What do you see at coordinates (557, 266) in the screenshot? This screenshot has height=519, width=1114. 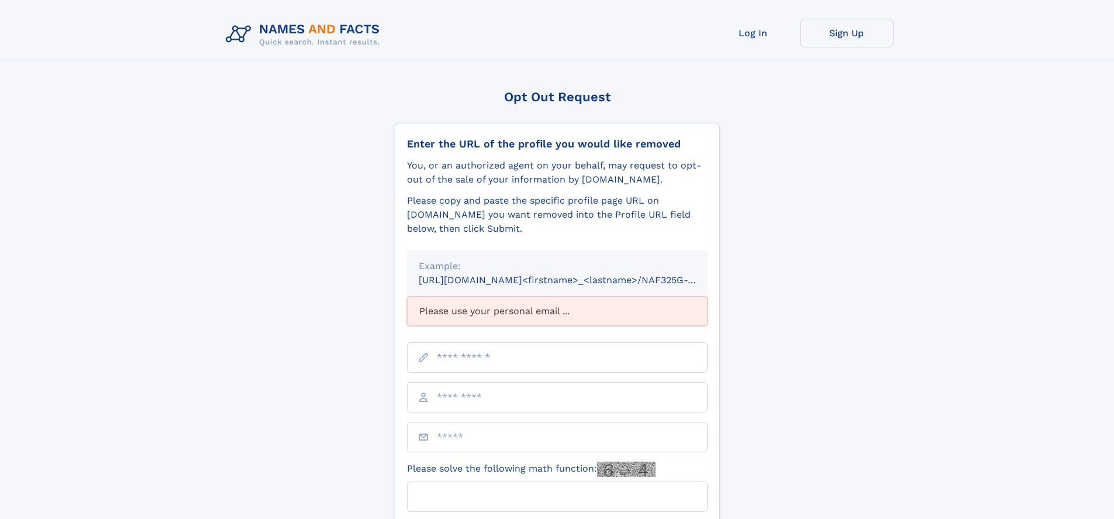 I see `div: Example:` at bounding box center [557, 266].